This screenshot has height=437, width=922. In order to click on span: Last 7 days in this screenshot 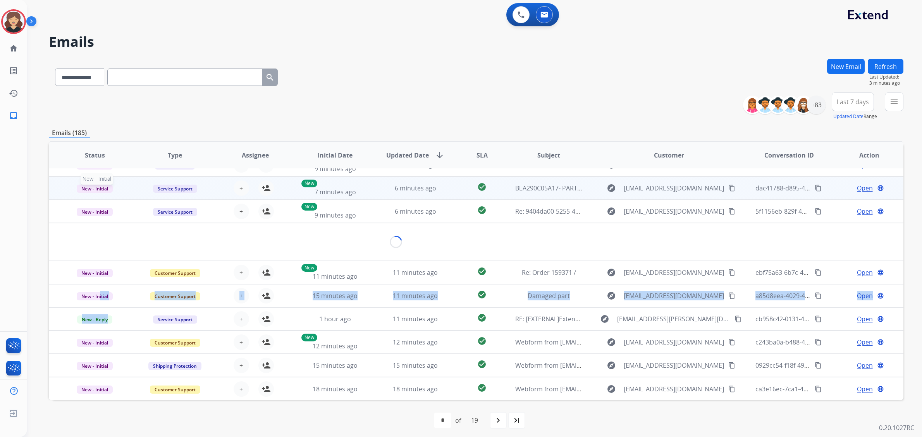, I will do `click(852, 102)`.